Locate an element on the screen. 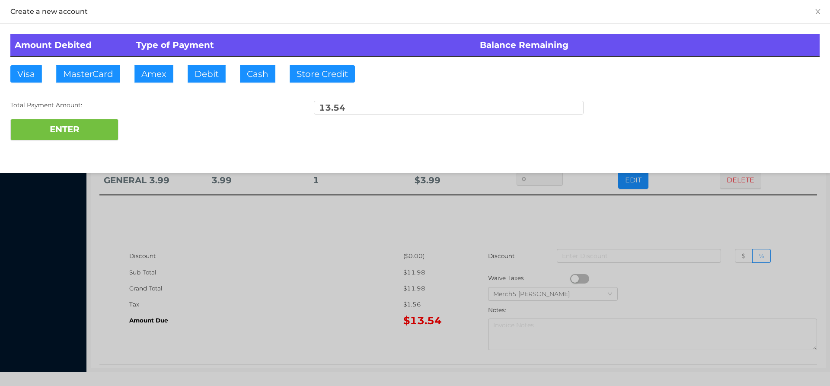 The width and height of the screenshot is (830, 386). i: icon: close is located at coordinates (817, 12).